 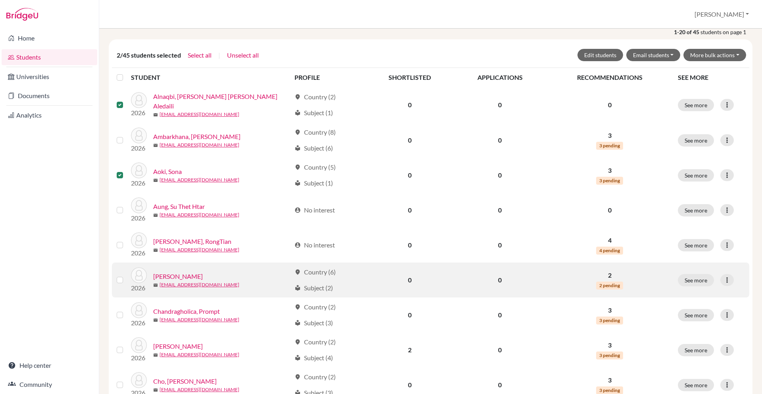 What do you see at coordinates (610, 240) in the screenshot?
I see `p: 4` at bounding box center [610, 240].